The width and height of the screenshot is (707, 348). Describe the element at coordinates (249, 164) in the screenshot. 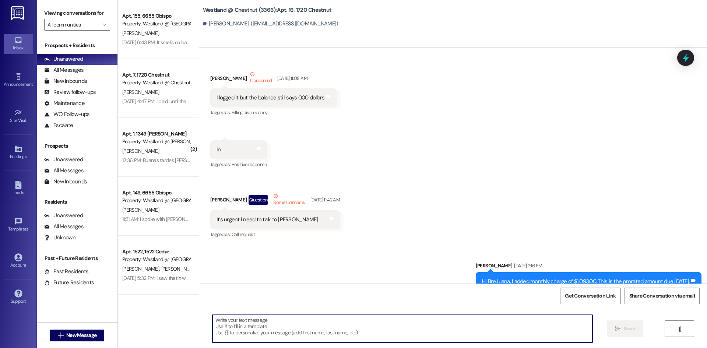

I see `span: Positive response` at that location.